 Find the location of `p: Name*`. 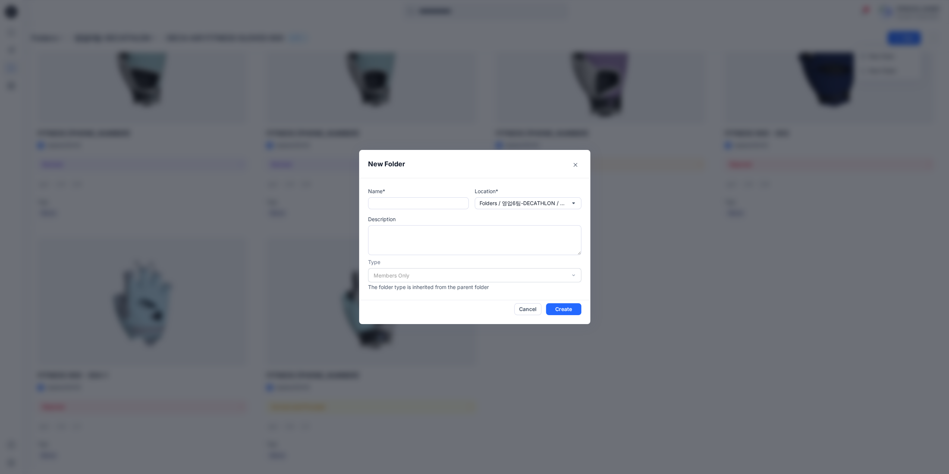

p: Name* is located at coordinates (418, 191).